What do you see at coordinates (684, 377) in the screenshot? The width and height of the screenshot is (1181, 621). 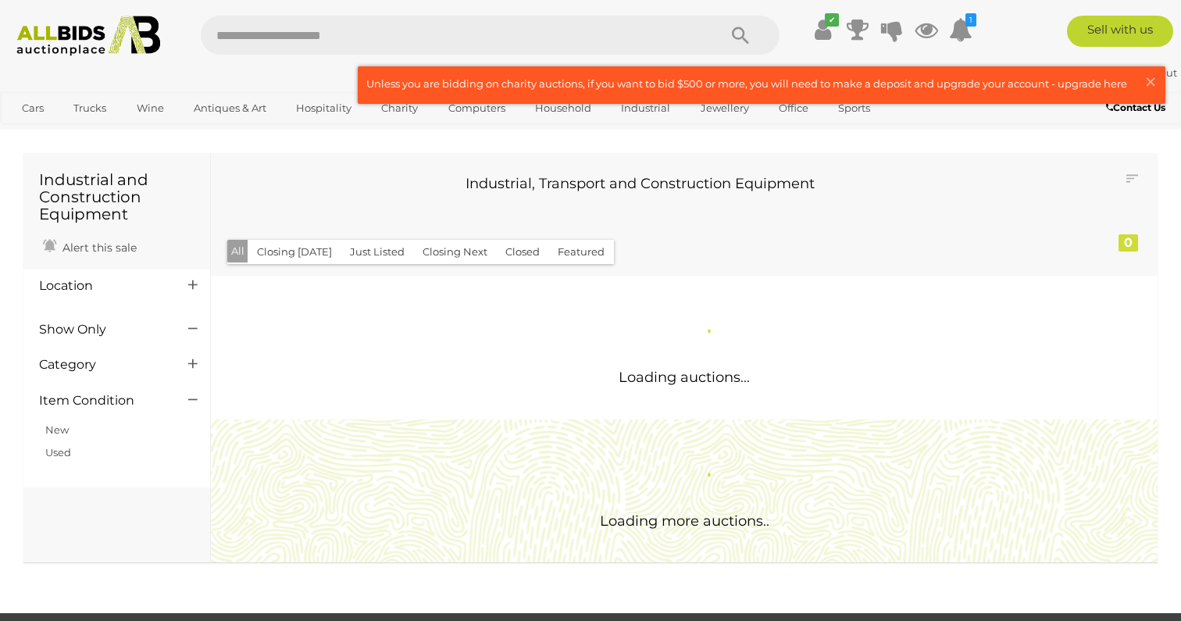 I see `span: Loading auctions...` at bounding box center [684, 377].